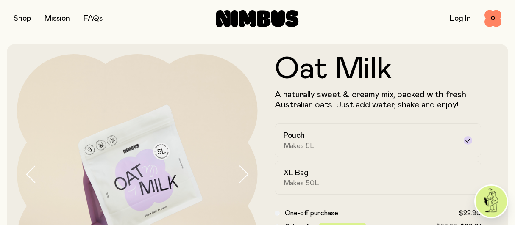  I want to click on button: 0, so click(493, 19).